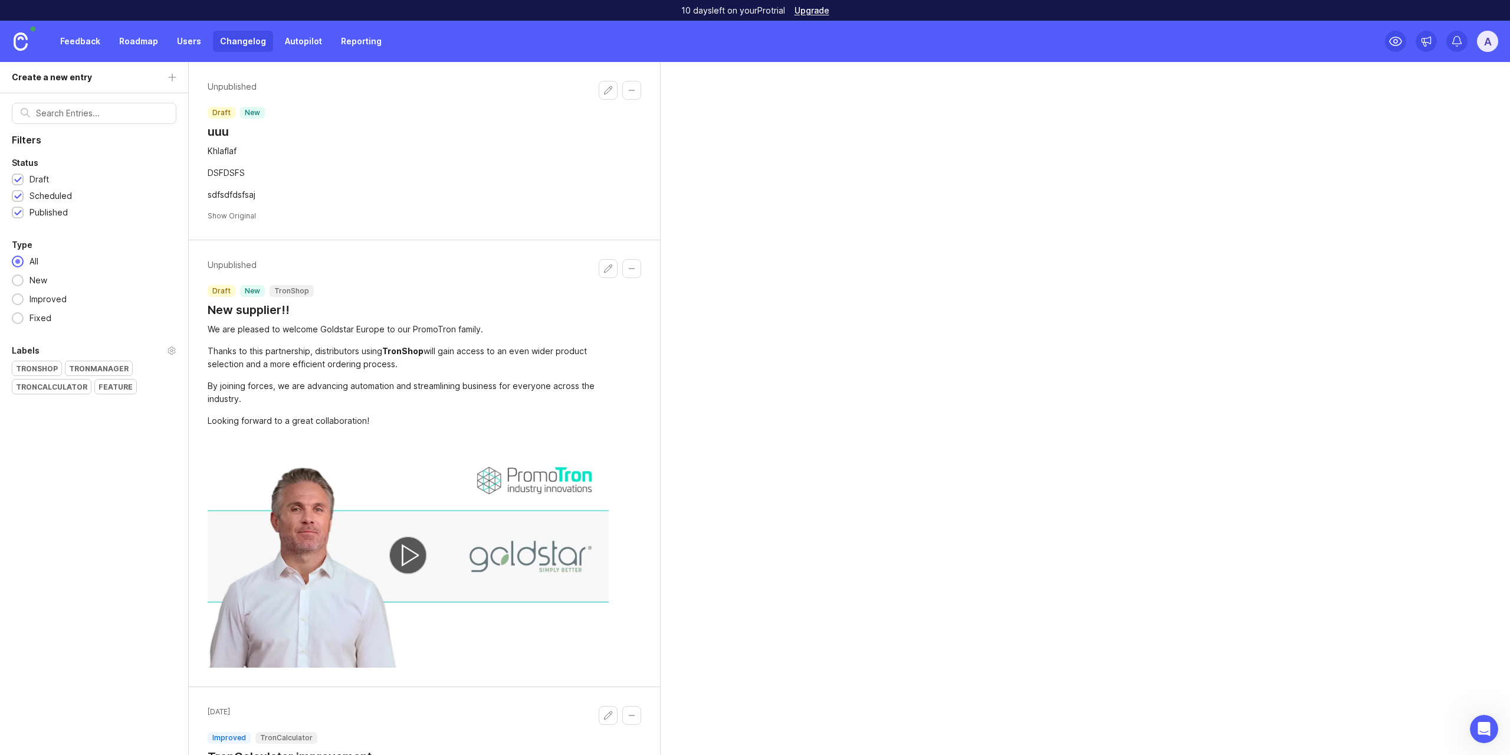 The image size is (1510, 755). I want to click on div: Draft, so click(39, 179).